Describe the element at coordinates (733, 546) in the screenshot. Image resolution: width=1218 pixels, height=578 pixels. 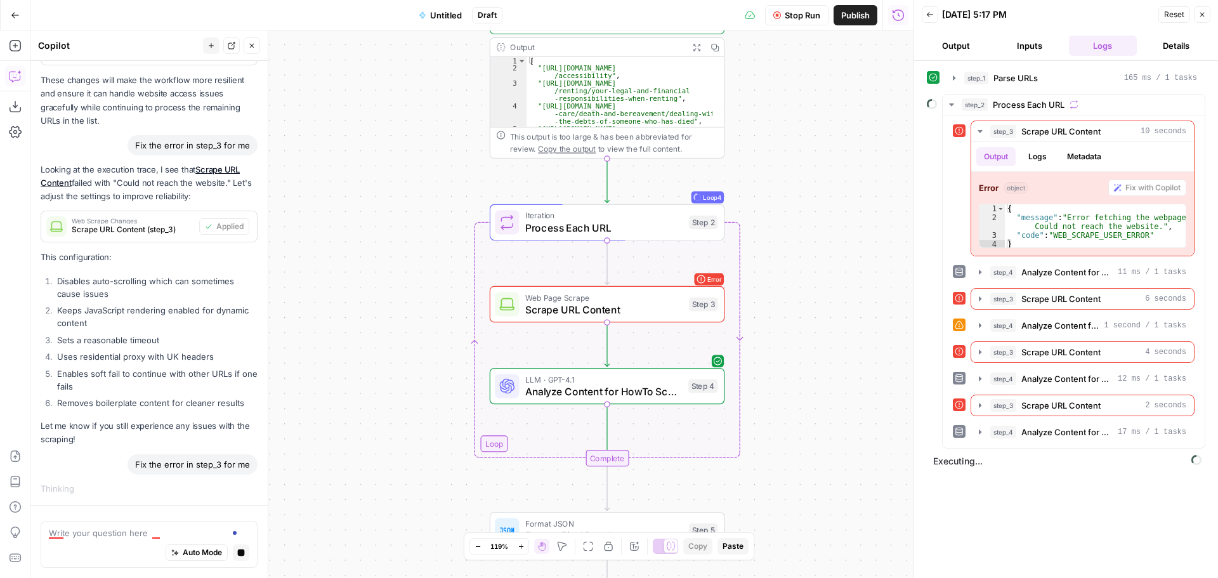
I see `button: Paste` at that location.